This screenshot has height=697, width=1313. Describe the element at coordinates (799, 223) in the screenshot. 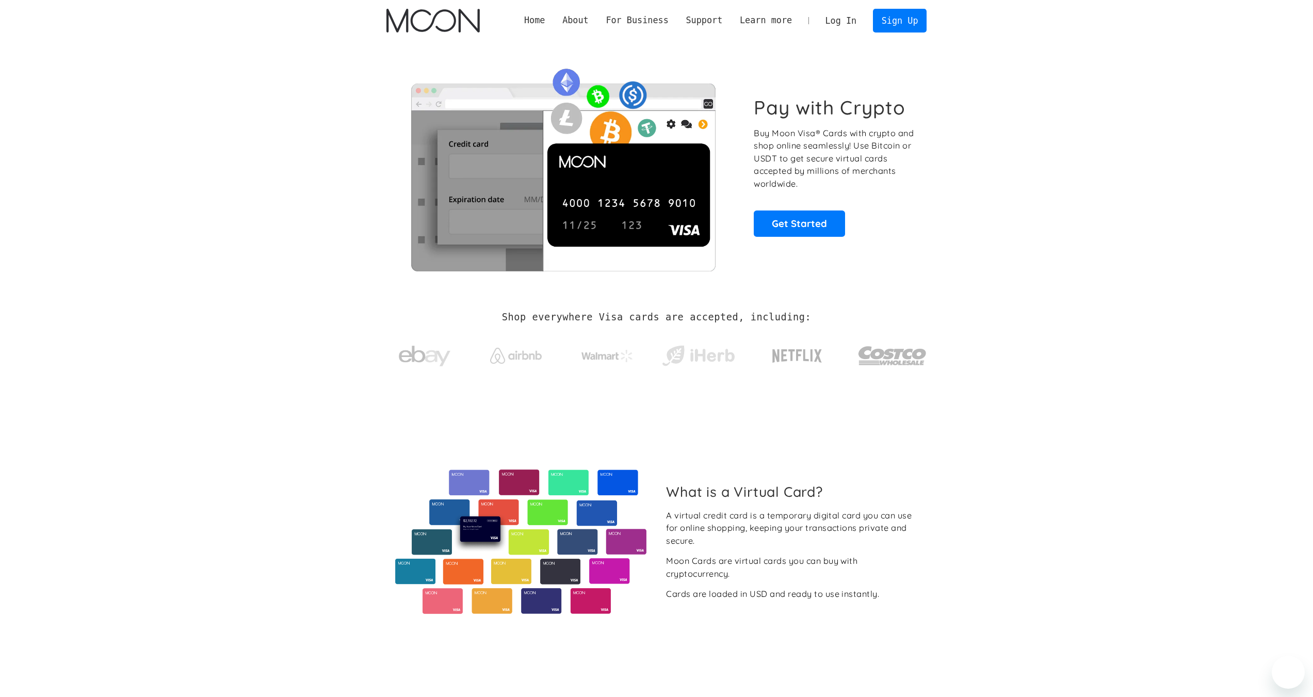

I see `a: Get Started` at that location.